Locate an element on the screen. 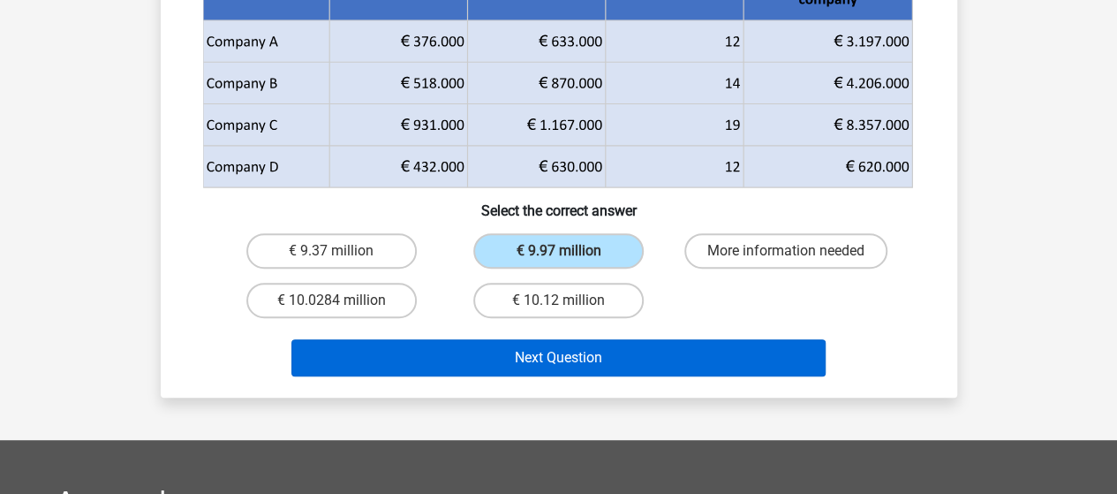 The width and height of the screenshot is (1117, 494). h6: Select the correct answer is located at coordinates (559, 203).